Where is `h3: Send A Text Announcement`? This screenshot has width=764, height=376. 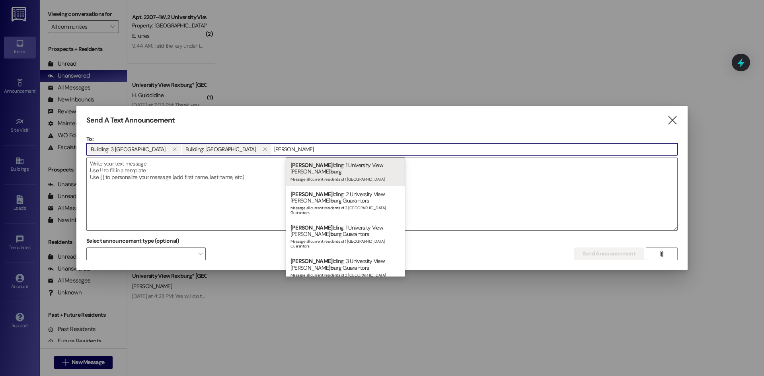 h3: Send A Text Announcement is located at coordinates (131, 120).